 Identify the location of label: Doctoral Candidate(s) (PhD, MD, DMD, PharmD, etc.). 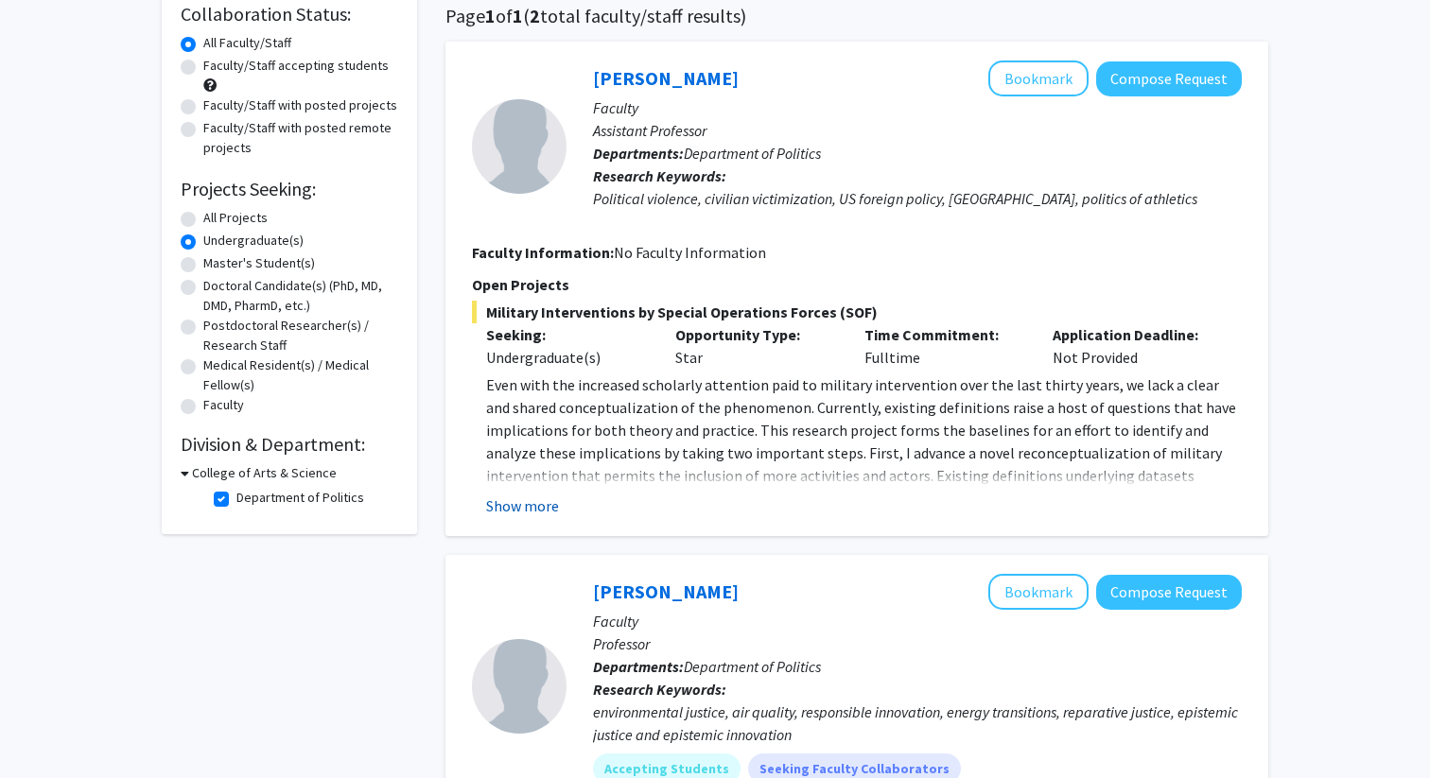
(301, 296).